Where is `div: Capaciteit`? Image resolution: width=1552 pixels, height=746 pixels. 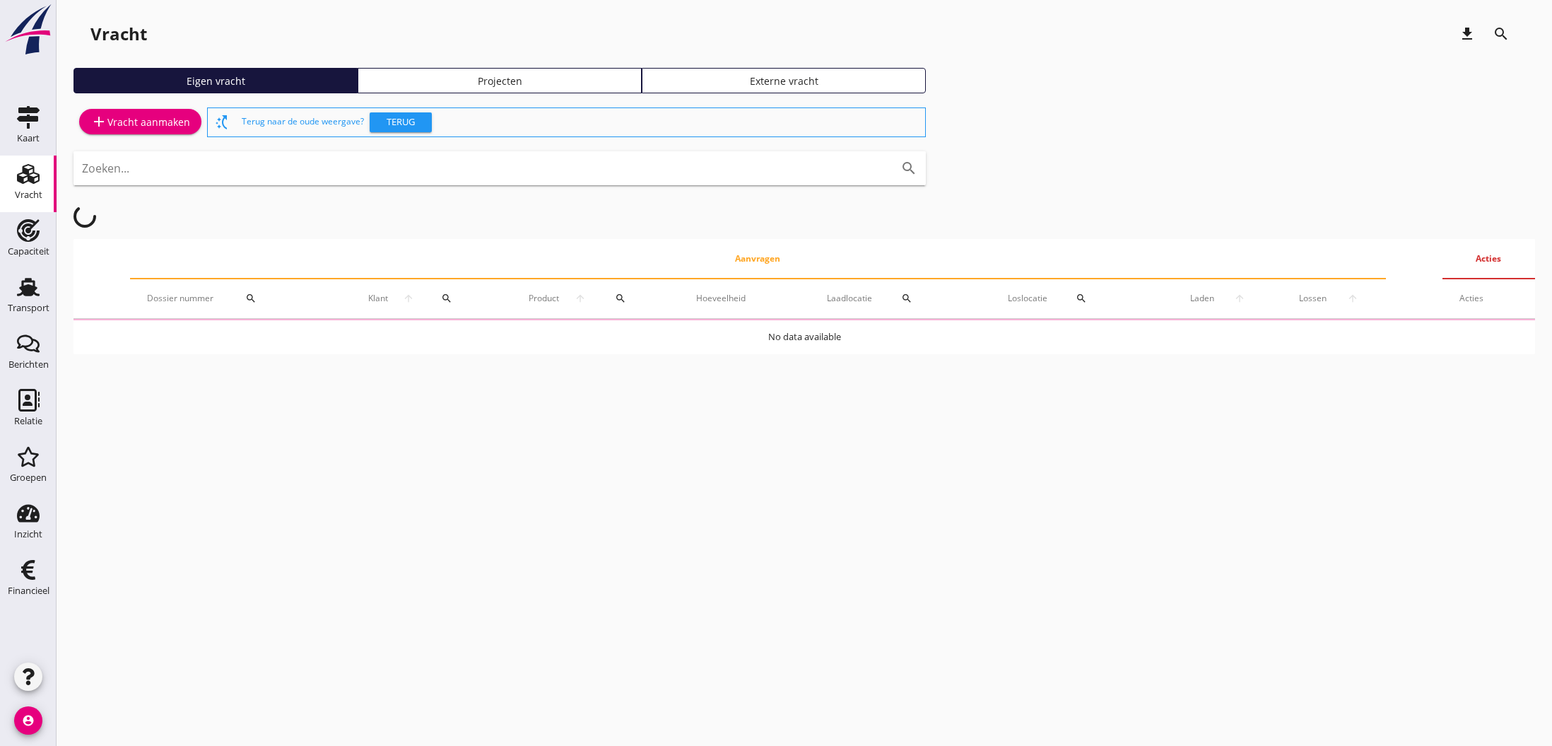
div: Capaciteit is located at coordinates (28, 251).